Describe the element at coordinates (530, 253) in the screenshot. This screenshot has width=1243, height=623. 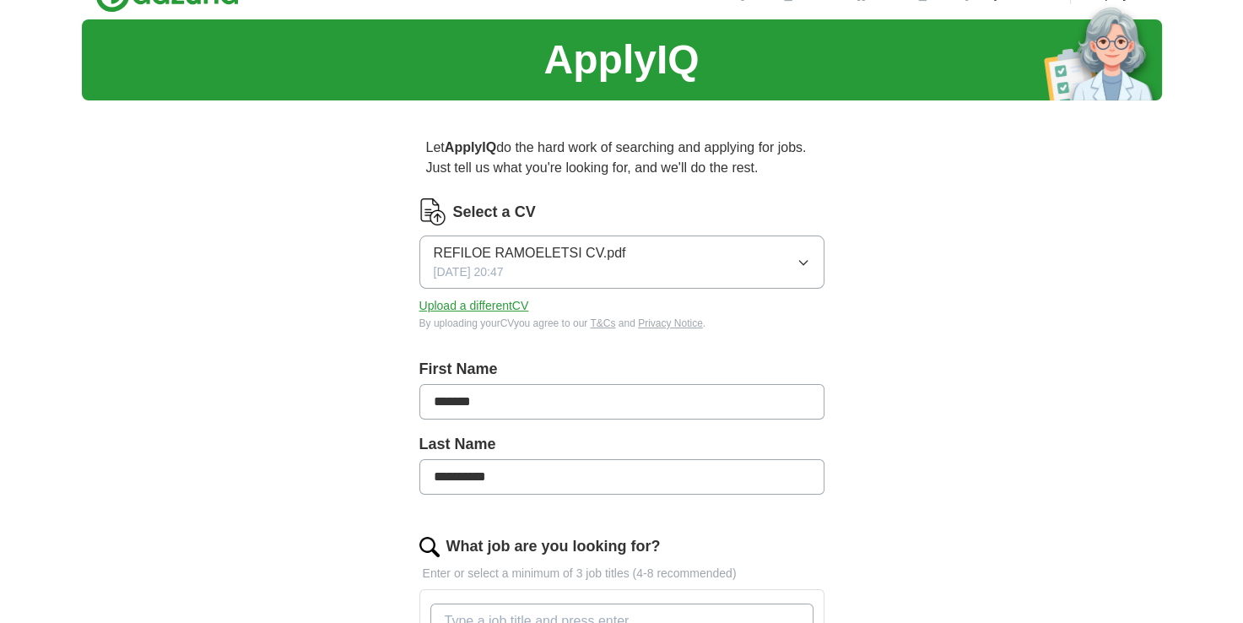
I see `span: REFILOE RAMOELETSI CV.pdf` at that location.